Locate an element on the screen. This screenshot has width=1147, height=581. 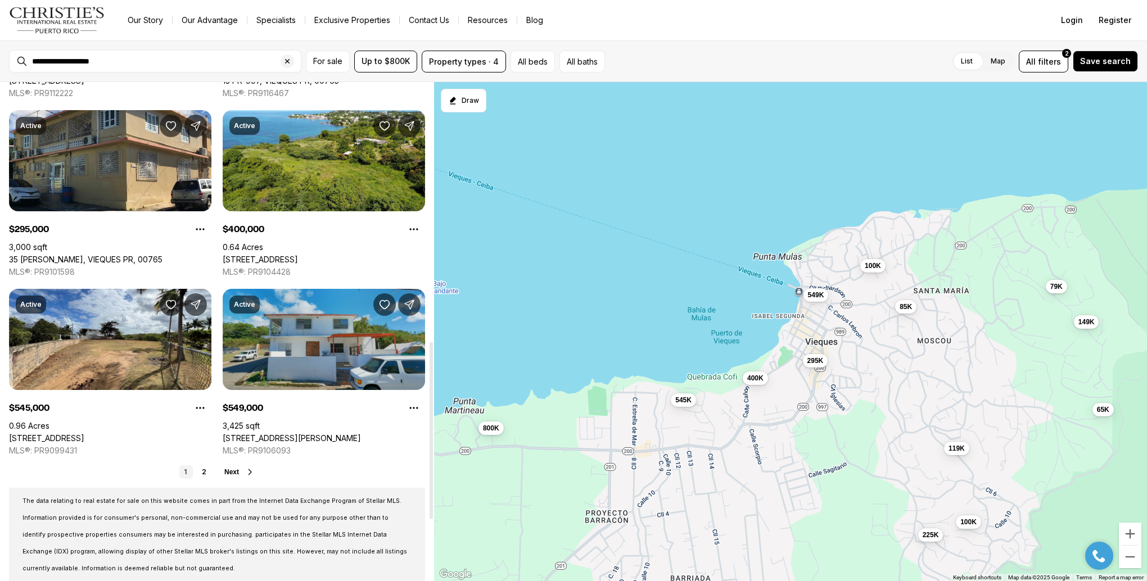
button: 549K is located at coordinates (816, 295).